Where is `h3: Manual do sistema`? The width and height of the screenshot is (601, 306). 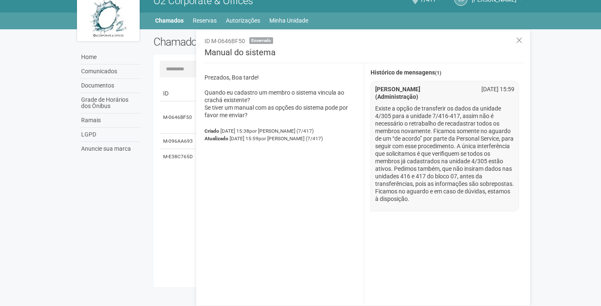
h3: Manual do sistema is located at coordinates (364, 56).